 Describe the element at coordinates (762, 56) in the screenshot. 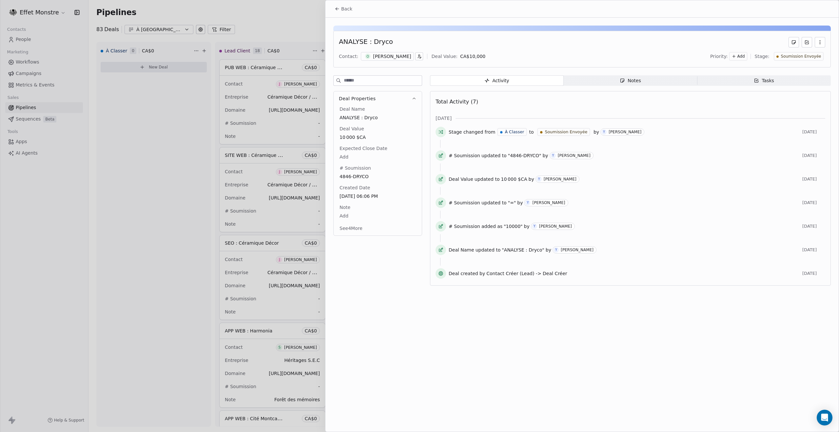

I see `span: Stage:` at that location.